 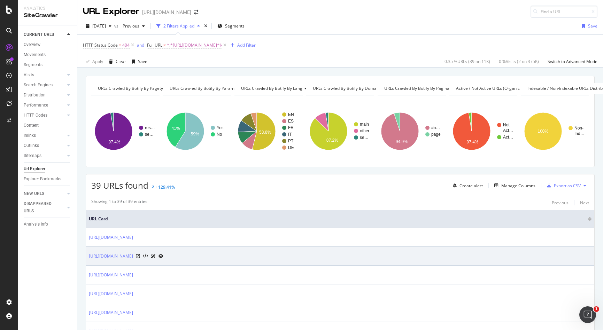 I want to click on a: Explorer Bookmarks, so click(x=48, y=179).